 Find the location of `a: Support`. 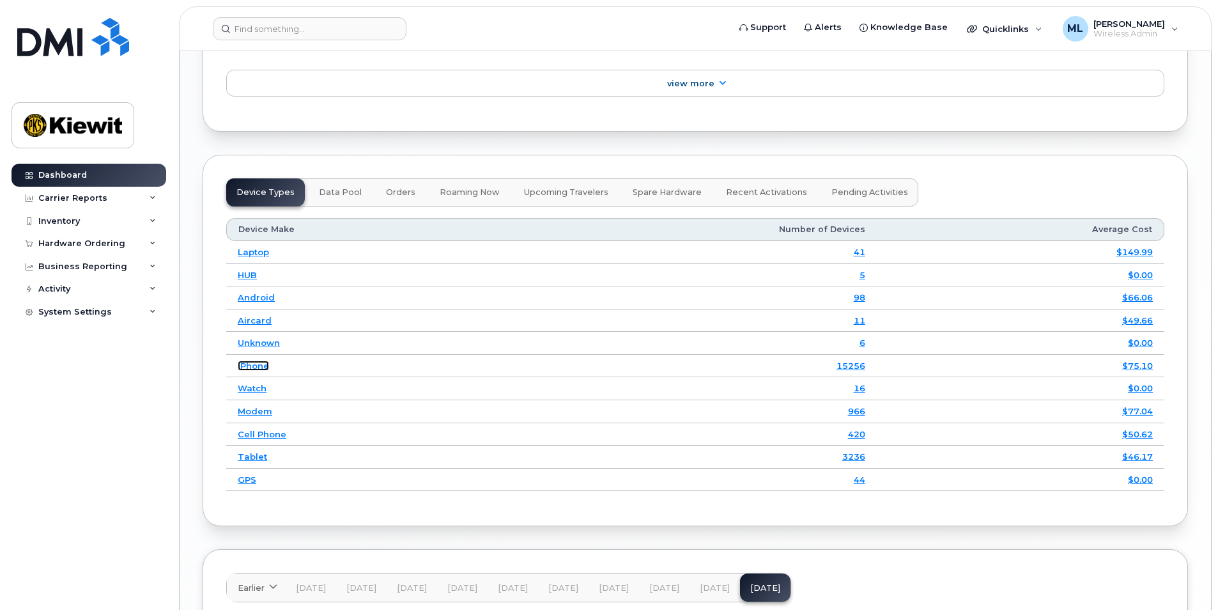

a: Support is located at coordinates (763, 27).